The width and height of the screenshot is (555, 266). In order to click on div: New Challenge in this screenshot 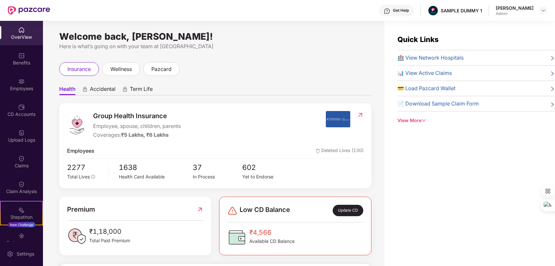, I will do `click(21, 224)`.